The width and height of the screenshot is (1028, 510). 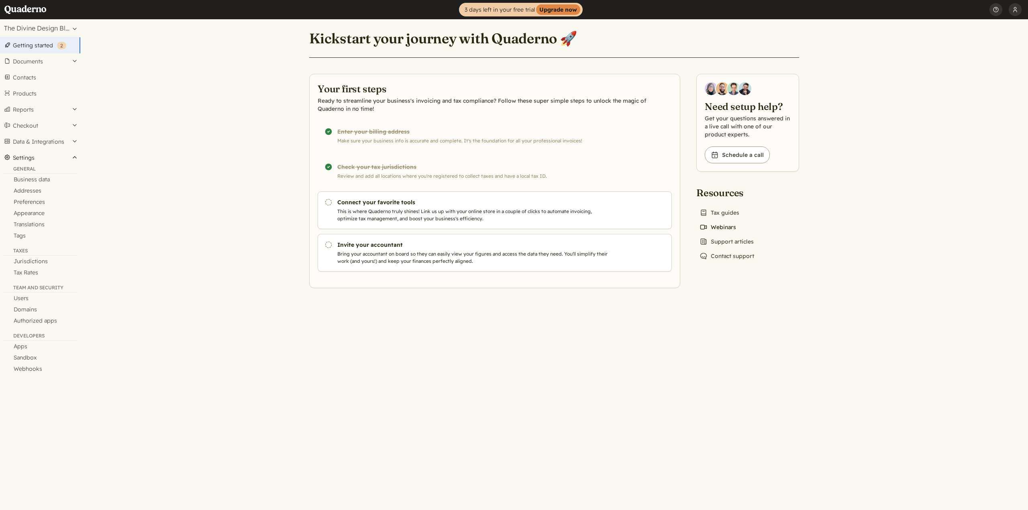 What do you see at coordinates (61, 45) in the screenshot?
I see `span: 2` at bounding box center [61, 45].